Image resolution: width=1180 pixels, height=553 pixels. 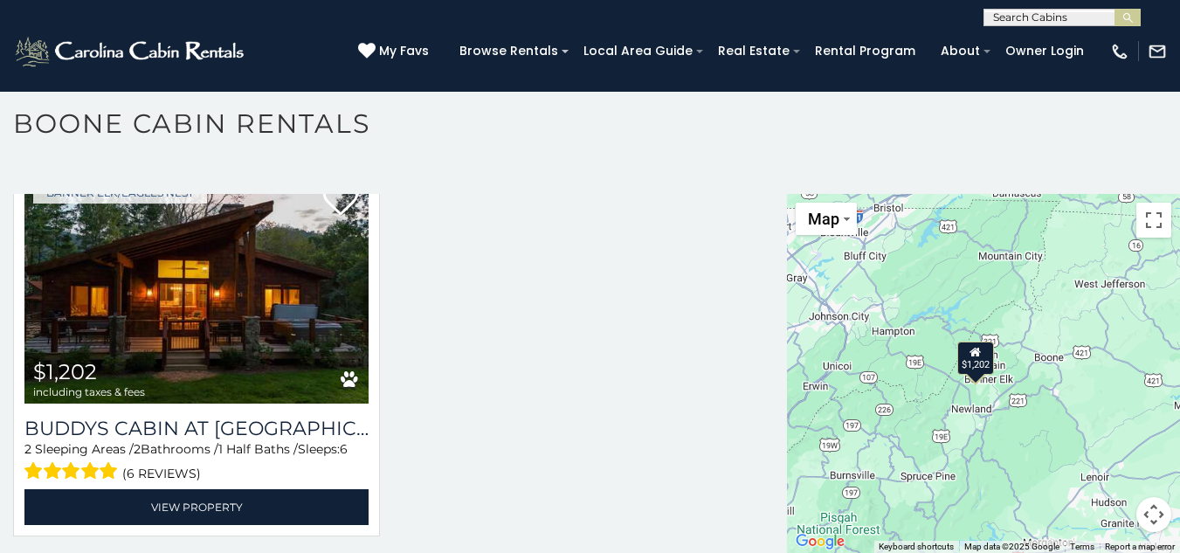 What do you see at coordinates (960, 51) in the screenshot?
I see `a: About` at bounding box center [960, 51].